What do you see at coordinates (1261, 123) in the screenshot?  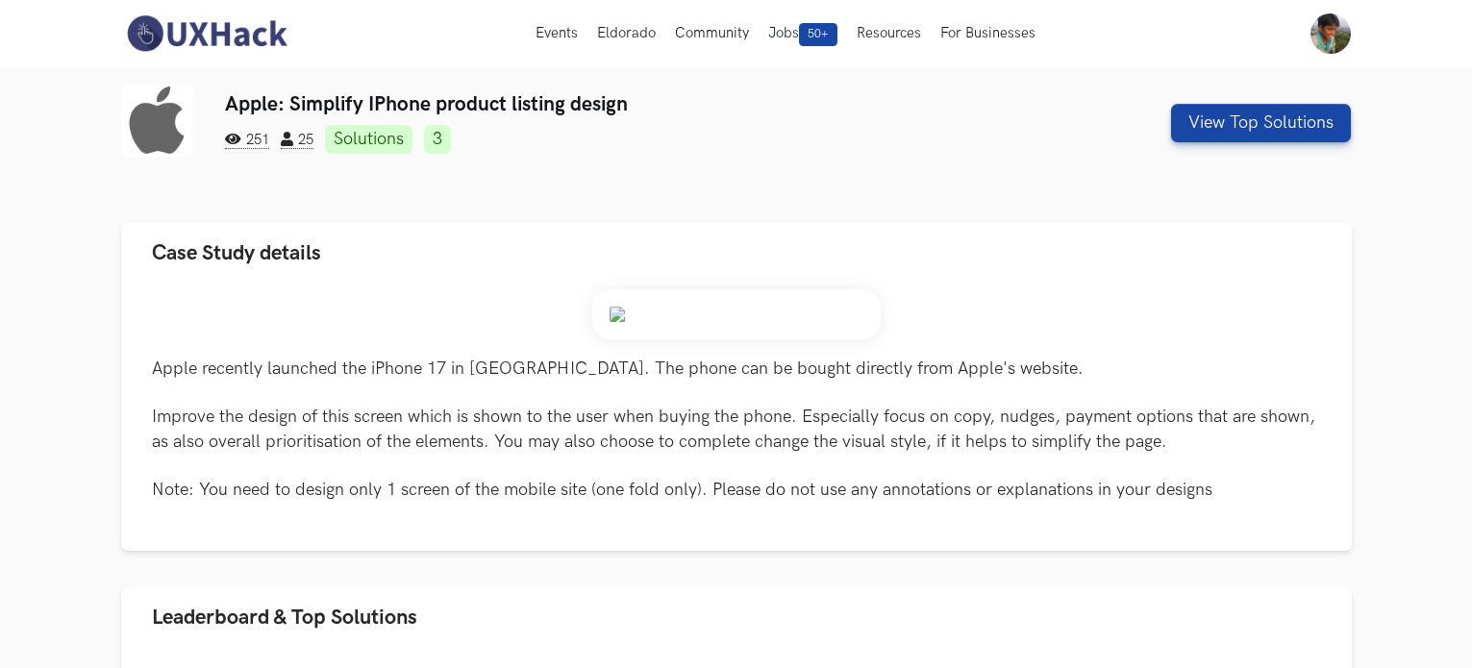 I see `button: View Top Solutions` at bounding box center [1261, 123].